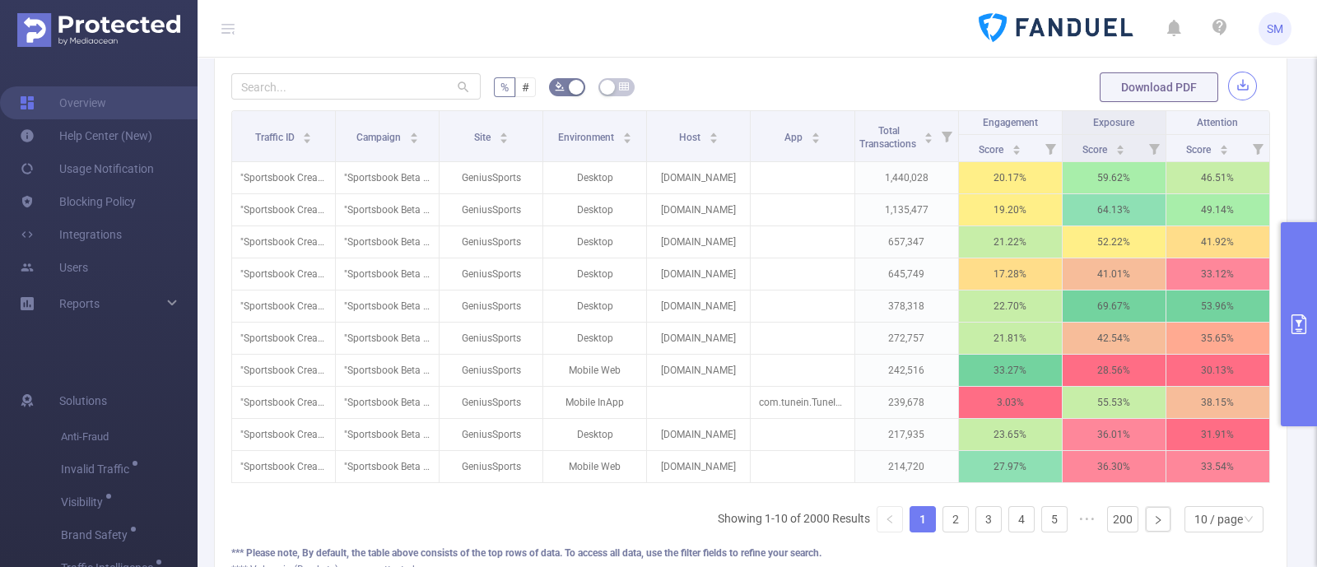 The height and width of the screenshot is (567, 1317). I want to click on a: 4, so click(1021, 519).